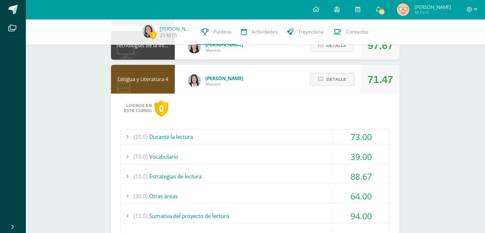 The image size is (485, 233). Describe the element at coordinates (357, 32) in the screenshot. I see `span: Contactos` at that location.